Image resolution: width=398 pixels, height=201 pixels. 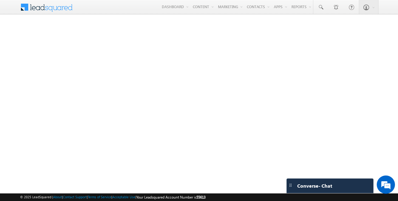 I want to click on a: Acceptable Use, so click(x=124, y=197).